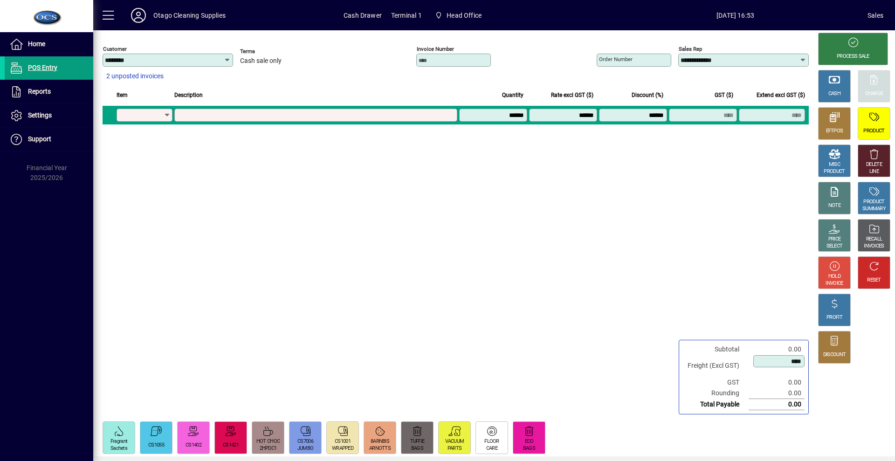 This screenshot has height=461, width=895. I want to click on span: Rate excl GST ($), so click(572, 95).